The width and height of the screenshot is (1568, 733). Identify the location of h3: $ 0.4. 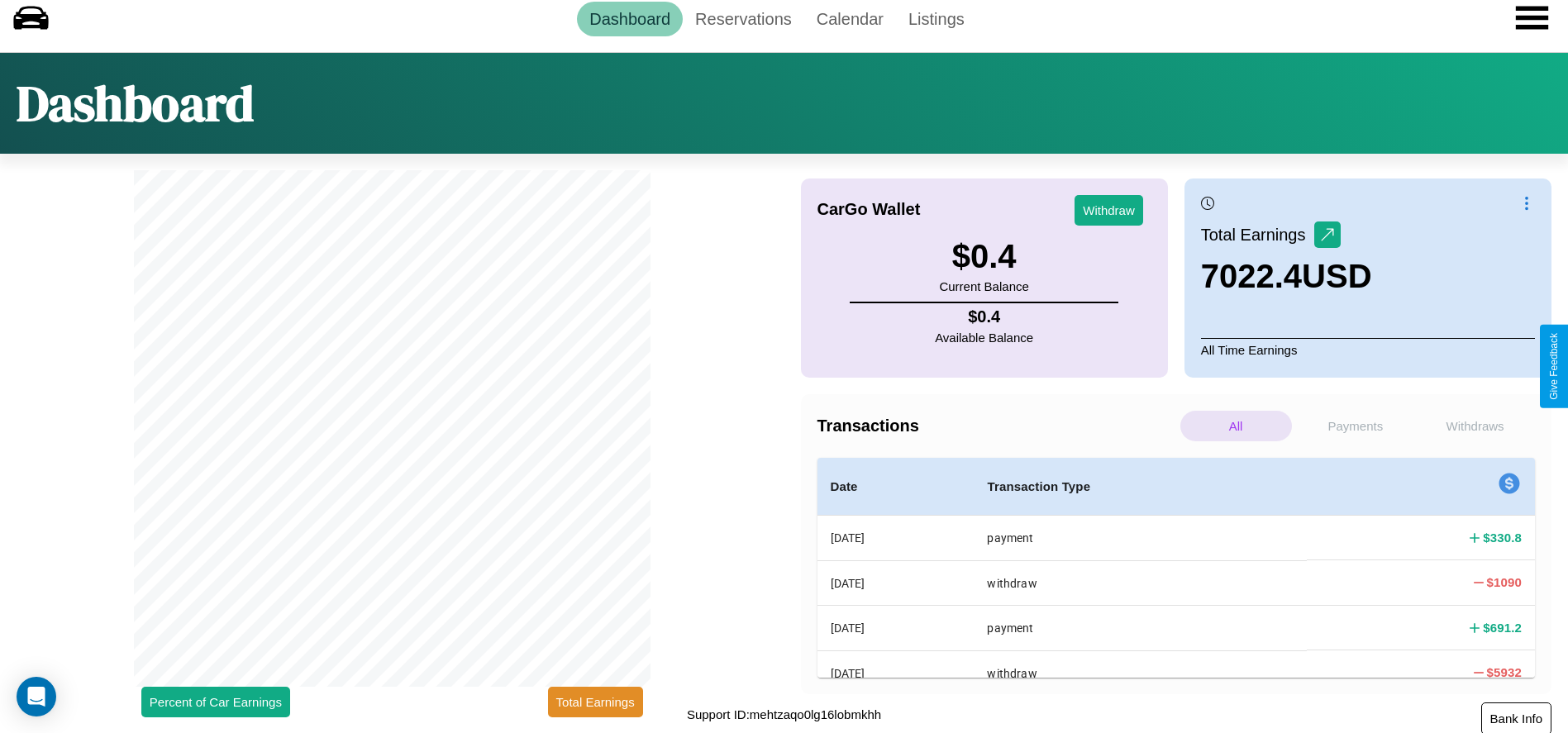
(983, 256).